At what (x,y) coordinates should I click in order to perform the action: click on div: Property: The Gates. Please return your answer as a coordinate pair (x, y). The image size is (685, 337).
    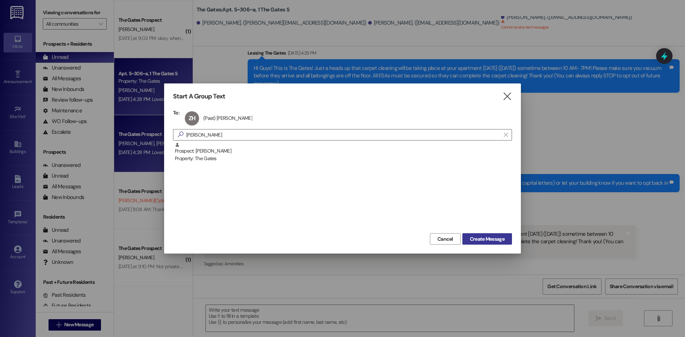
    Looking at the image, I should click on (343, 158).